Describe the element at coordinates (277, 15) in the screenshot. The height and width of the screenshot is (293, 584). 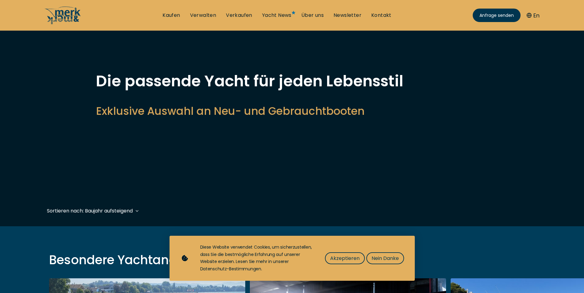
I see `a: Yacht News` at that location.